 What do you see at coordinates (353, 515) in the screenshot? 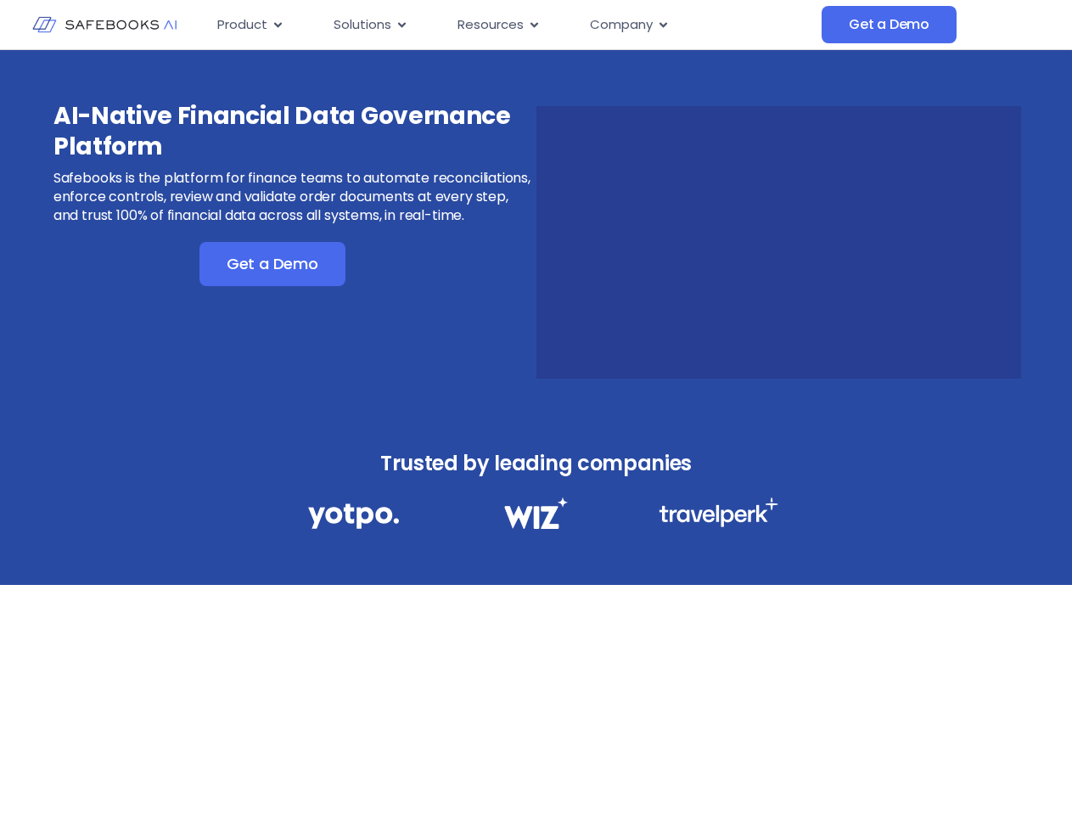
I see `img: Financial Data Governance 1` at bounding box center [353, 515].